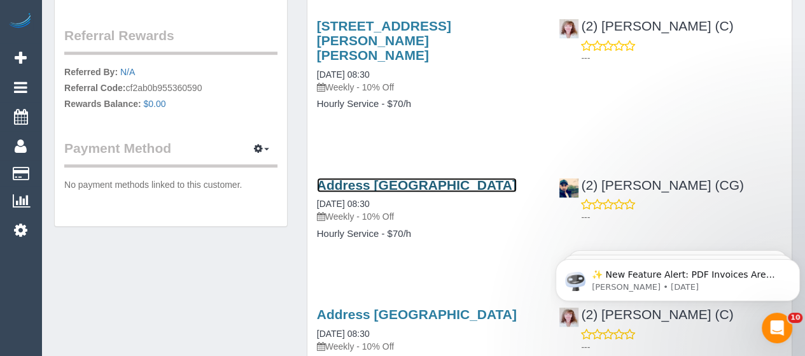 This screenshot has width=805, height=356. I want to click on p: No payment methods linked to this customer., so click(171, 185).